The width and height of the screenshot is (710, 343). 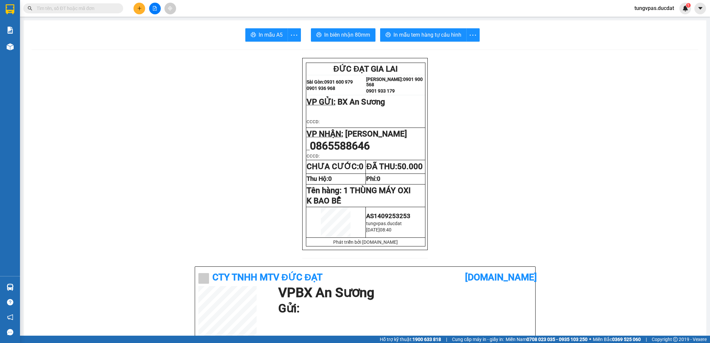 What do you see at coordinates (325, 134) in the screenshot?
I see `span: VP NHẬN:` at bounding box center [325, 134].